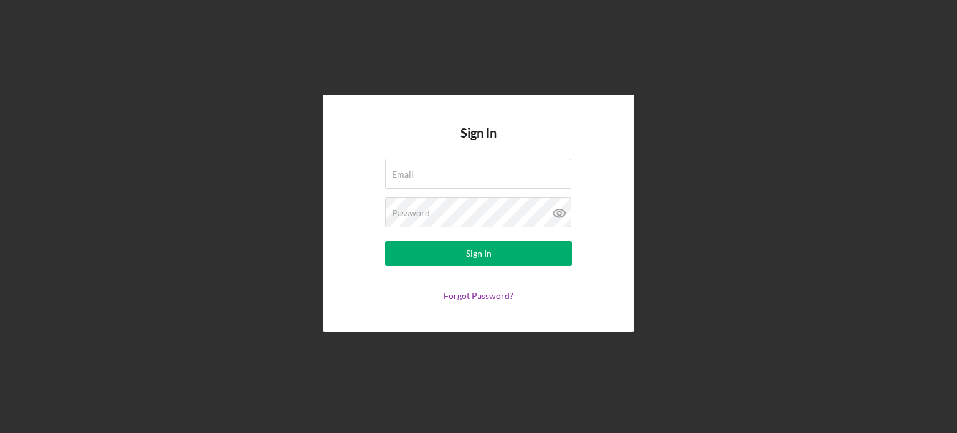 The image size is (957, 433). I want to click on a: Forgot Password?, so click(478, 295).